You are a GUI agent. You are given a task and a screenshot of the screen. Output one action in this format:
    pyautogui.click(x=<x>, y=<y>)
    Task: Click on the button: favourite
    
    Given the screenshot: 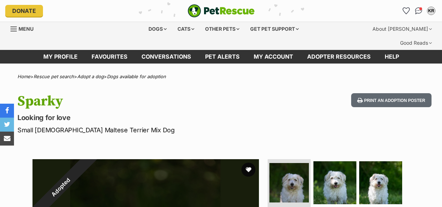 What is the action you would take?
    pyautogui.click(x=248, y=170)
    